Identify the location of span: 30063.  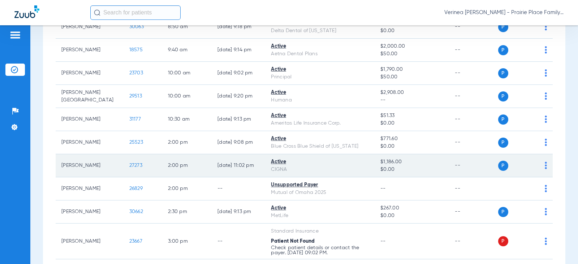
(136, 27).